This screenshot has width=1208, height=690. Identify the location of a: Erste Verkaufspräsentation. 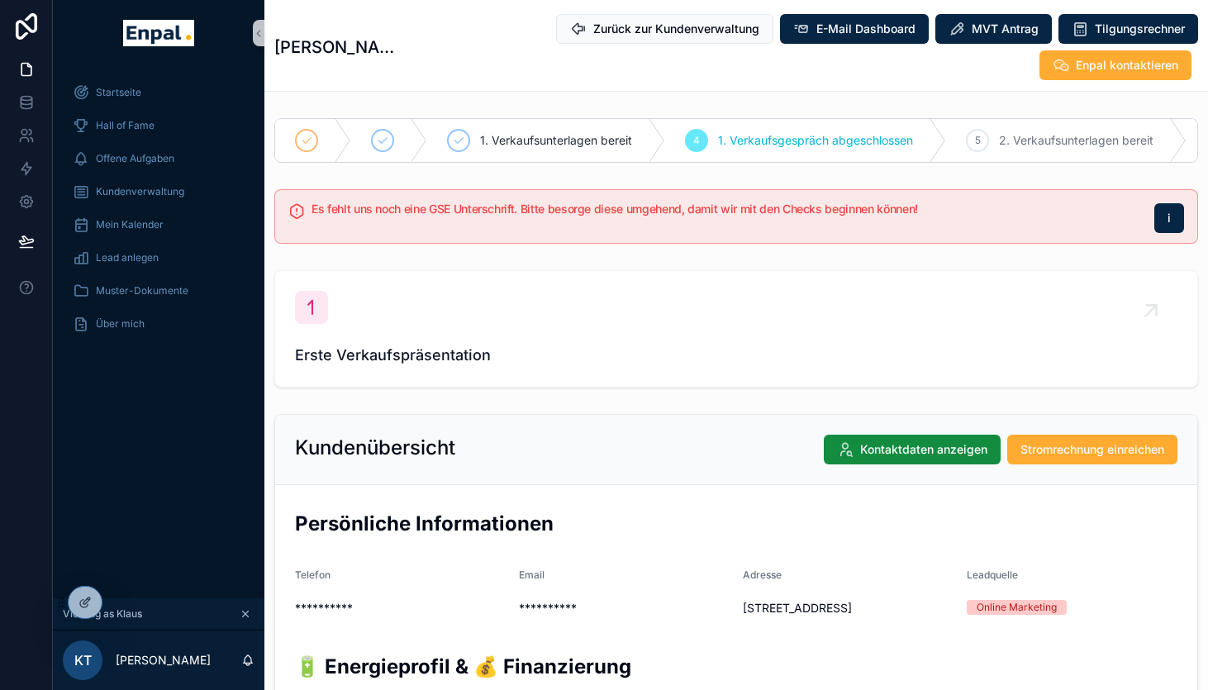
(736, 329).